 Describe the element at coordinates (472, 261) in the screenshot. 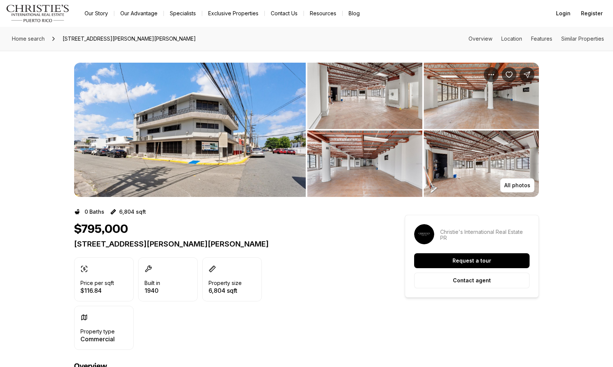

I see `p: Request a tour` at that location.